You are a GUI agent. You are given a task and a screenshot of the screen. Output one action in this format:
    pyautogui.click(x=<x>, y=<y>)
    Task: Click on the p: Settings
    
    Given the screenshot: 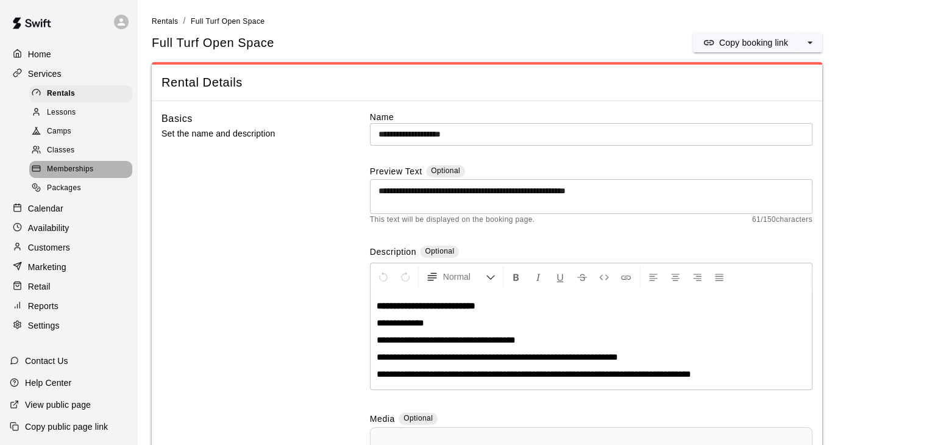 What is the action you would take?
    pyautogui.click(x=44, y=325)
    